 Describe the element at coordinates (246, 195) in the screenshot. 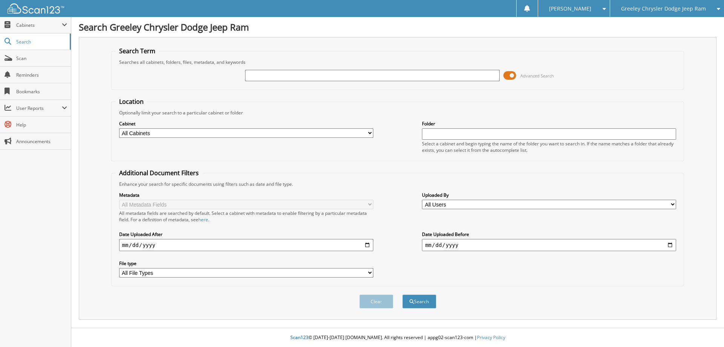

I see `label: Metadata` at that location.